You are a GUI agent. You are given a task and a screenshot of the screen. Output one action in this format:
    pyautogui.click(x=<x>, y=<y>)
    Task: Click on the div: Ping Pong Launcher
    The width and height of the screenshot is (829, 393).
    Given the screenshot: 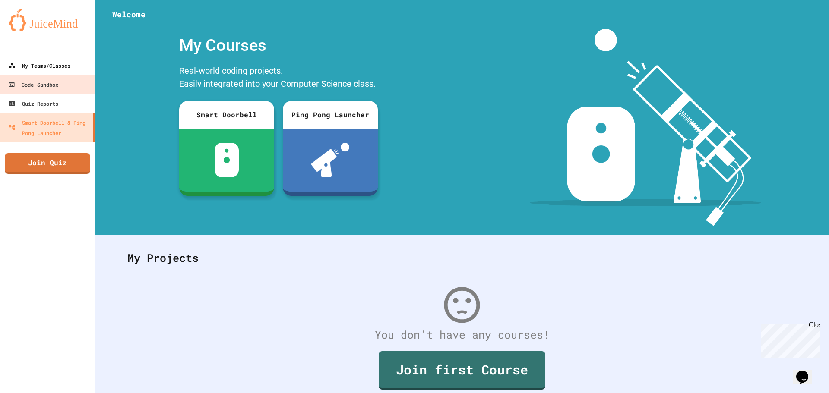 What is the action you would take?
    pyautogui.click(x=330, y=115)
    